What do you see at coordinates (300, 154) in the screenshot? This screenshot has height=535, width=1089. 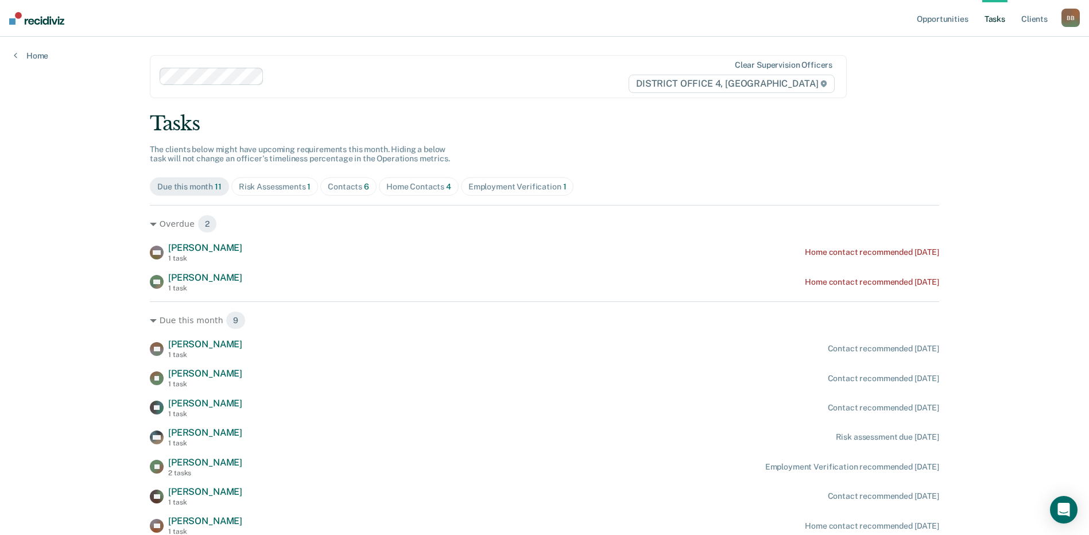 I see `span: The clients below might have upcoming requirements this month. Hiding a below task will not chang...` at bounding box center [300, 154].